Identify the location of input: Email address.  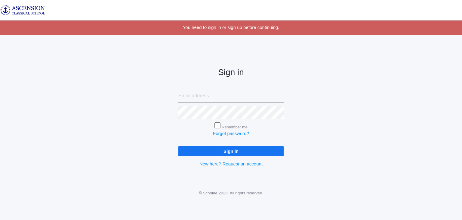
(231, 96).